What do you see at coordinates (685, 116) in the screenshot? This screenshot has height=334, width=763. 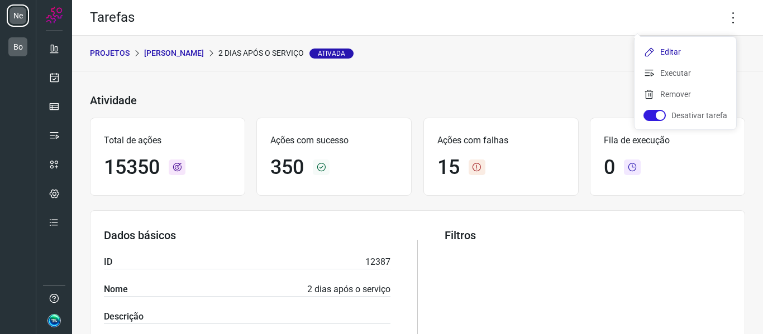 I see `li: Desativar tarefa` at bounding box center [685, 116].